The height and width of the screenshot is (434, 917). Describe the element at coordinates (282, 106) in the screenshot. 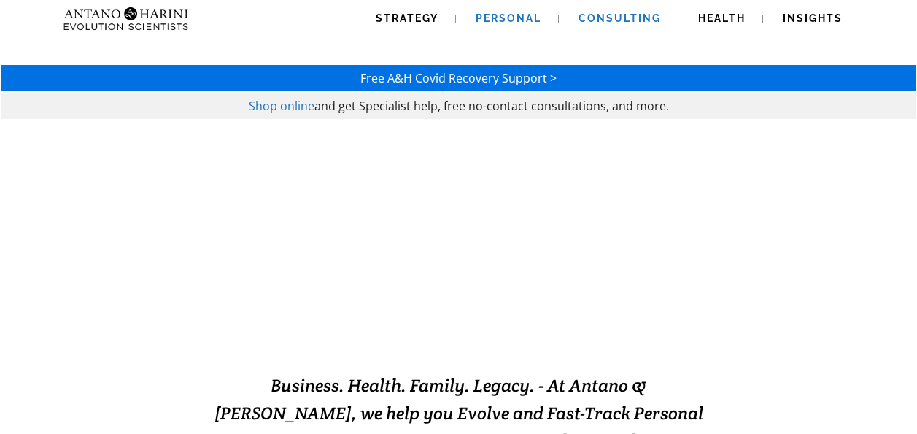

I see `span: Shop online` at that location.